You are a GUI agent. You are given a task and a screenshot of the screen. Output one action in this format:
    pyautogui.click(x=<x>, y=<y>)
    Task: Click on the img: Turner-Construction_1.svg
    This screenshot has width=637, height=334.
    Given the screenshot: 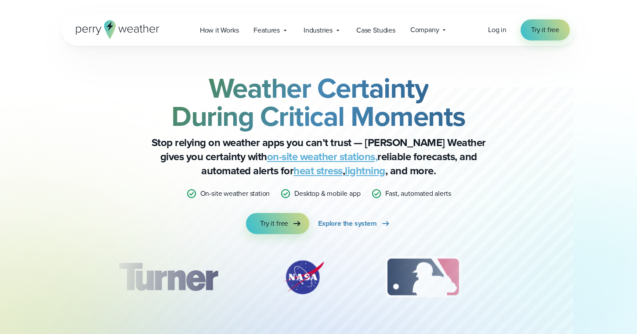 What is the action you would take?
    pyautogui.click(x=168, y=277)
    